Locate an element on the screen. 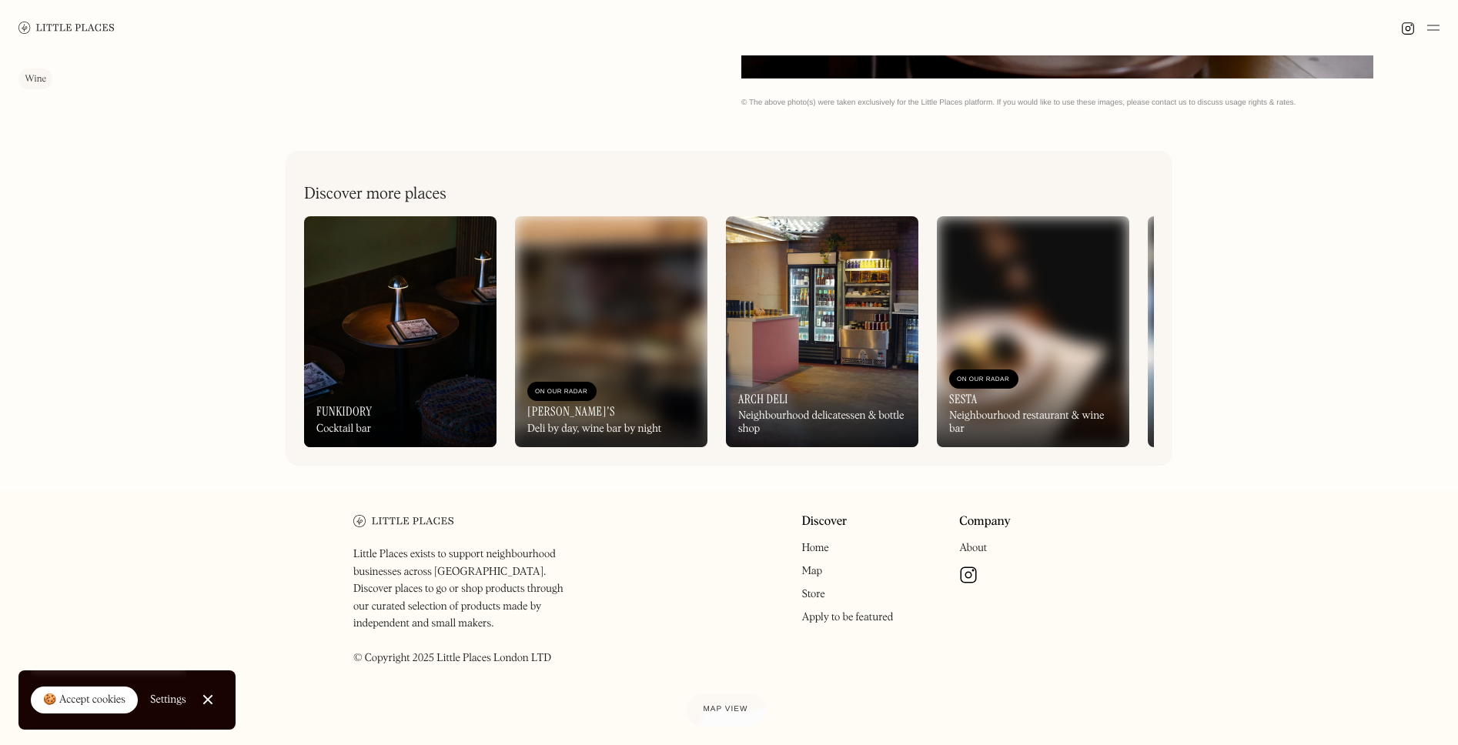  a: Home is located at coordinates (814, 548).